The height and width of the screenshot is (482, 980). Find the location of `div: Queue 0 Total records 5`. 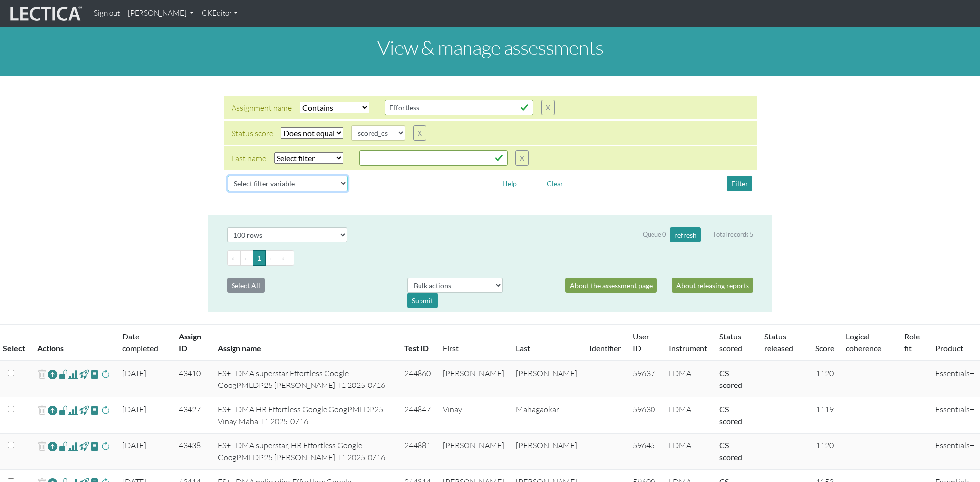

div: Queue 0 Total records 5 is located at coordinates (698, 234).